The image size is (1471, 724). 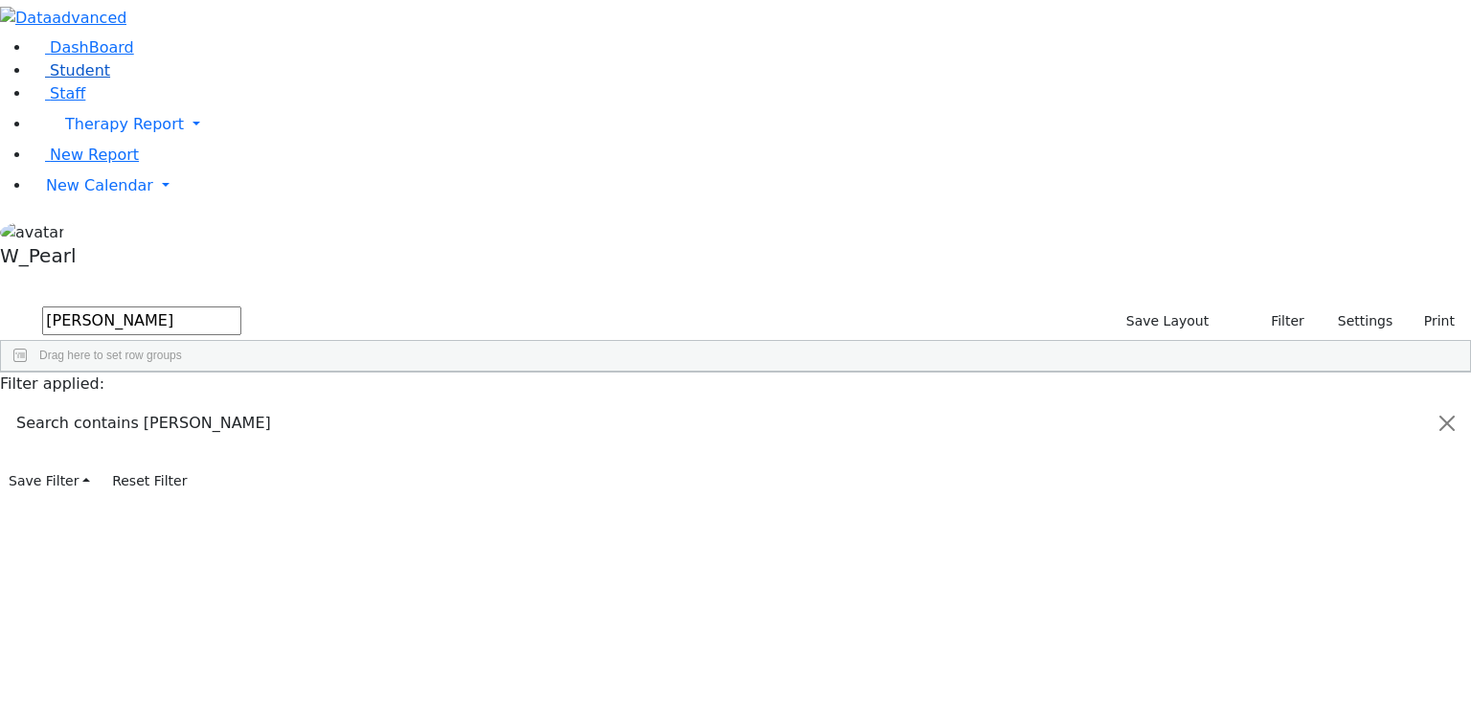 I want to click on input: Search, so click(x=142, y=321).